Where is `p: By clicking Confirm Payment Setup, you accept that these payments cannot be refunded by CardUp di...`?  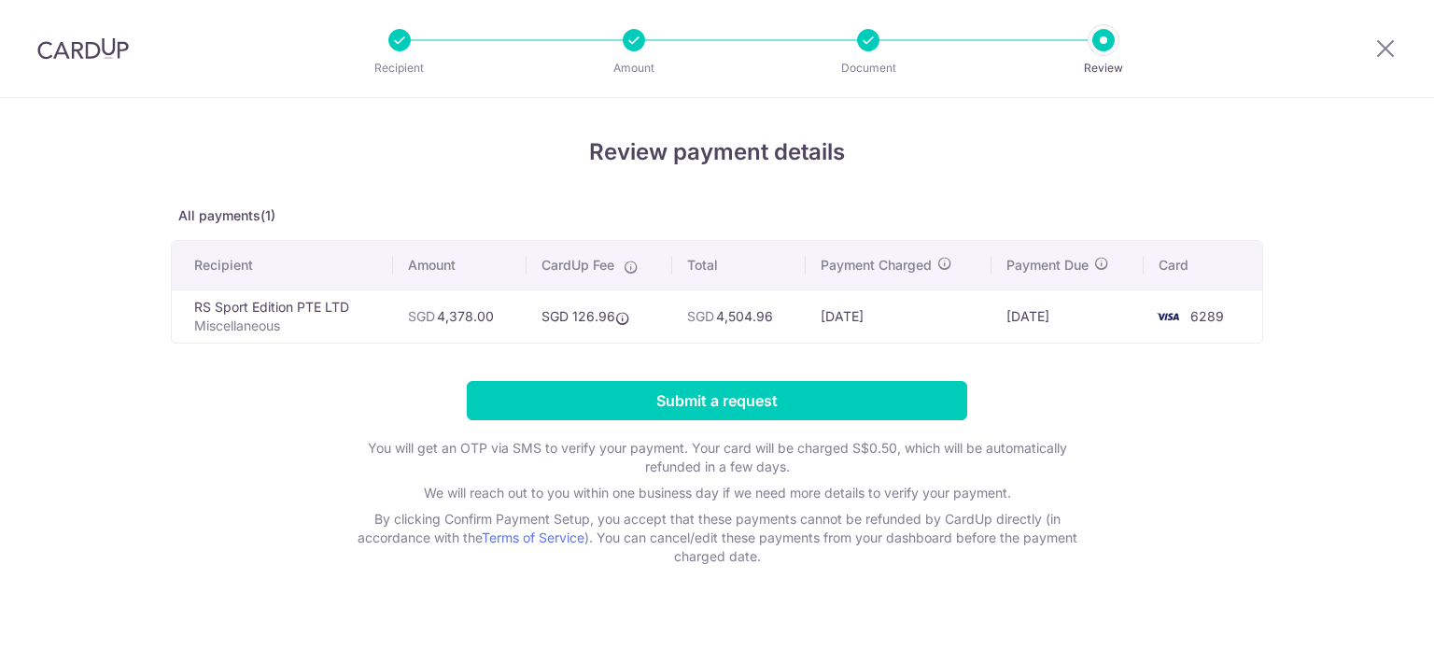
p: By clicking Confirm Payment Setup, you accept that these payments cannot be refunded by CardUp di... is located at coordinates (717, 538).